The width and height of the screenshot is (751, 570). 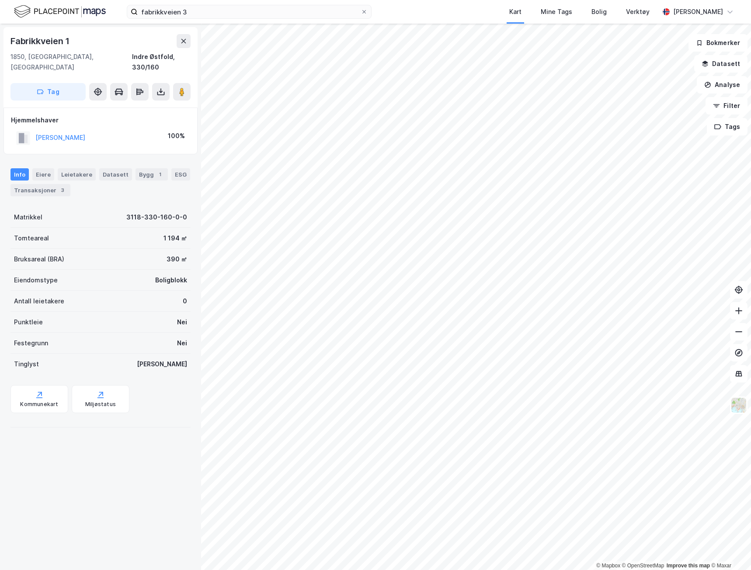 I want to click on div: 1 194 ㎡, so click(x=175, y=238).